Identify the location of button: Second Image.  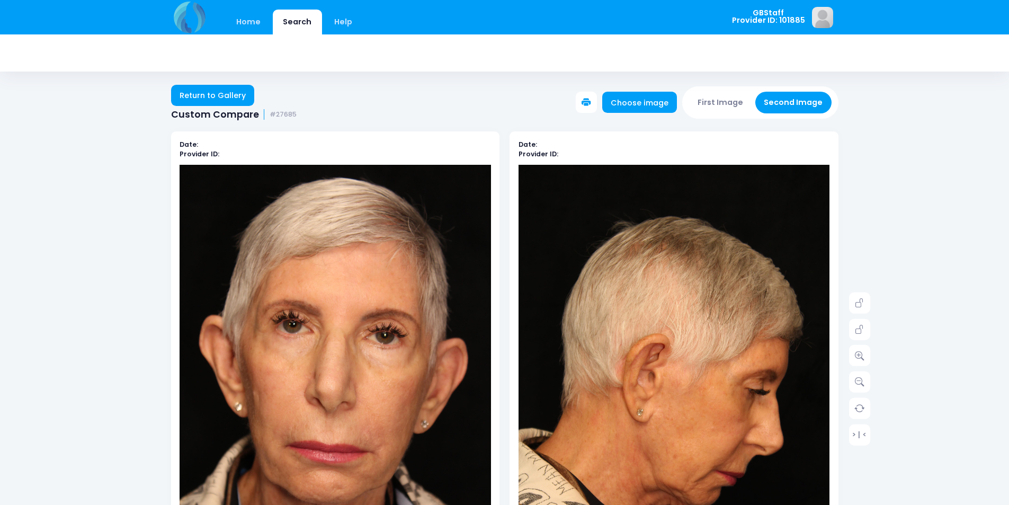
(793, 102).